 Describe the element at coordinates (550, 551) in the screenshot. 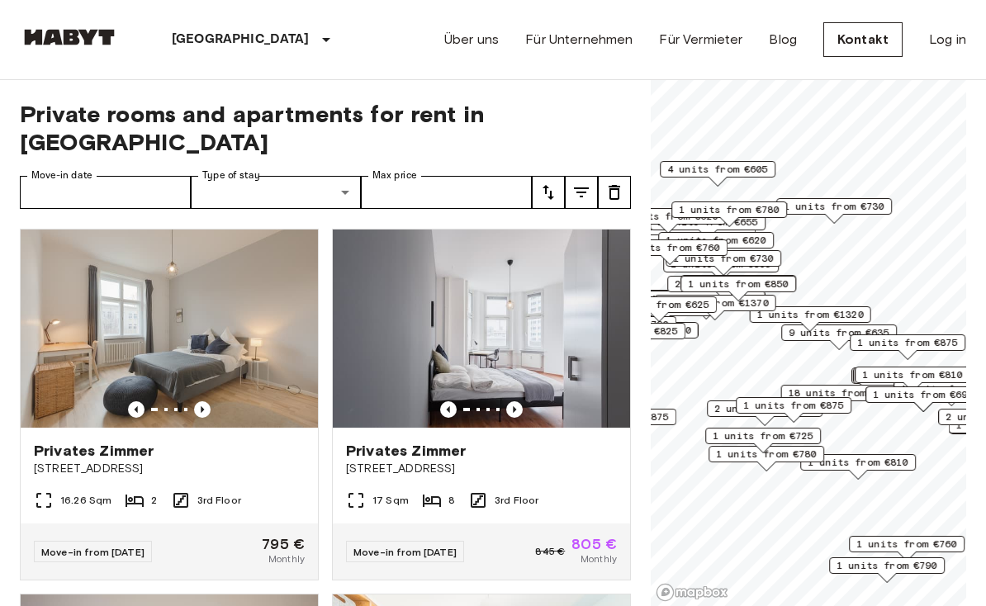

I see `span: 845 €` at that location.